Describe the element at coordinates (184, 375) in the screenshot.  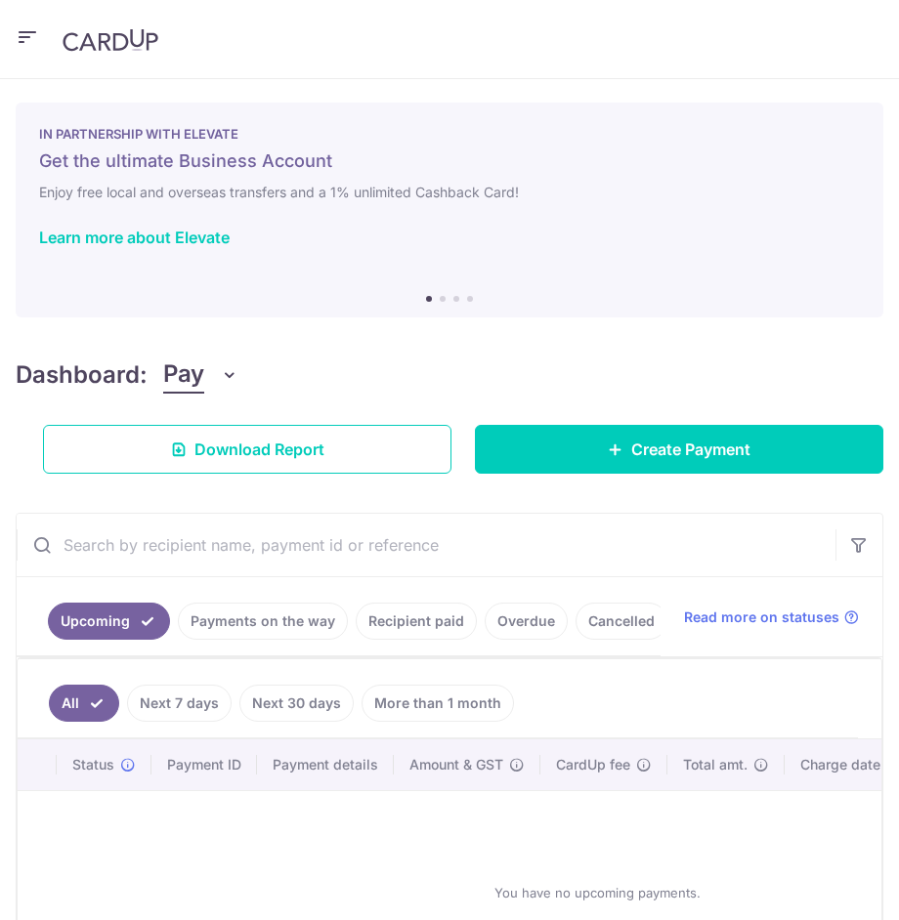
I see `span: Pay` at that location.